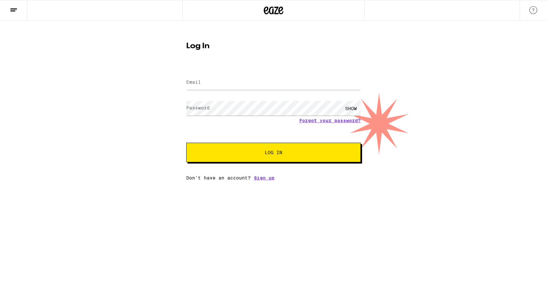 Image resolution: width=547 pixels, height=287 pixels. Describe the element at coordinates (330, 121) in the screenshot. I see `a: Forgot your password?` at that location.